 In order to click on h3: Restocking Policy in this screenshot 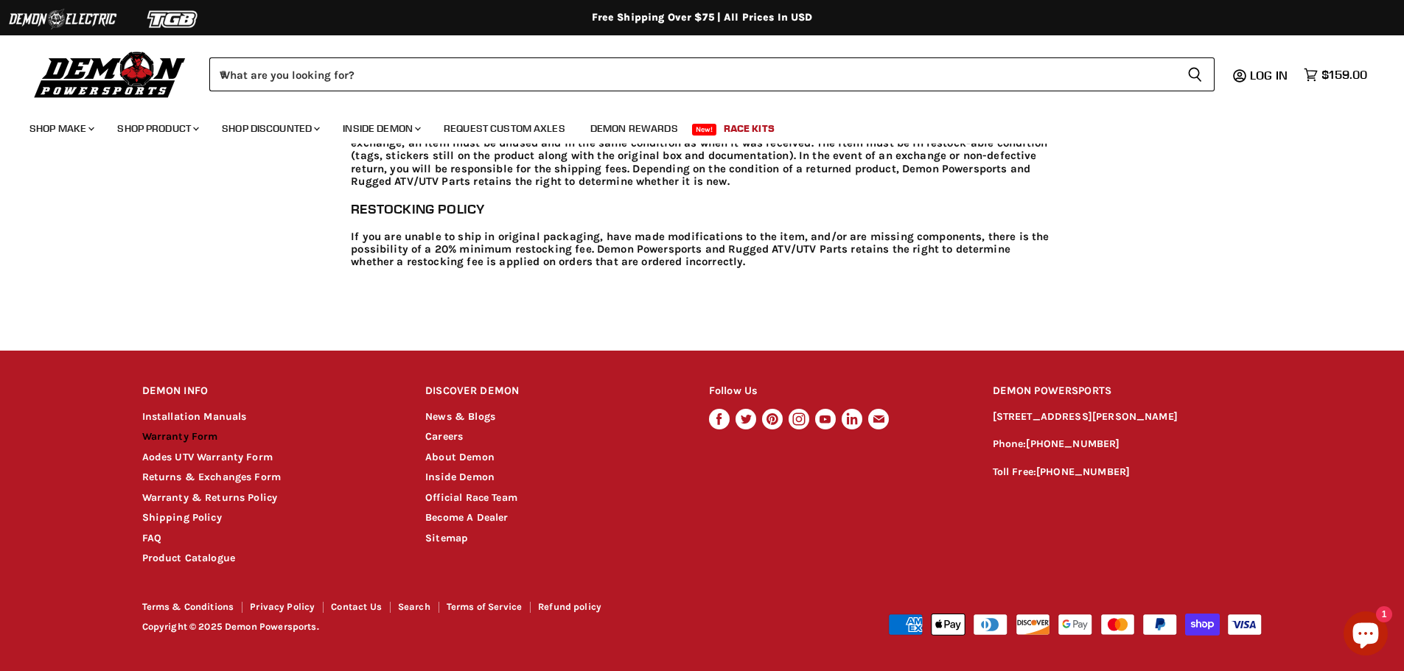, I will do `click(702, 209)`.